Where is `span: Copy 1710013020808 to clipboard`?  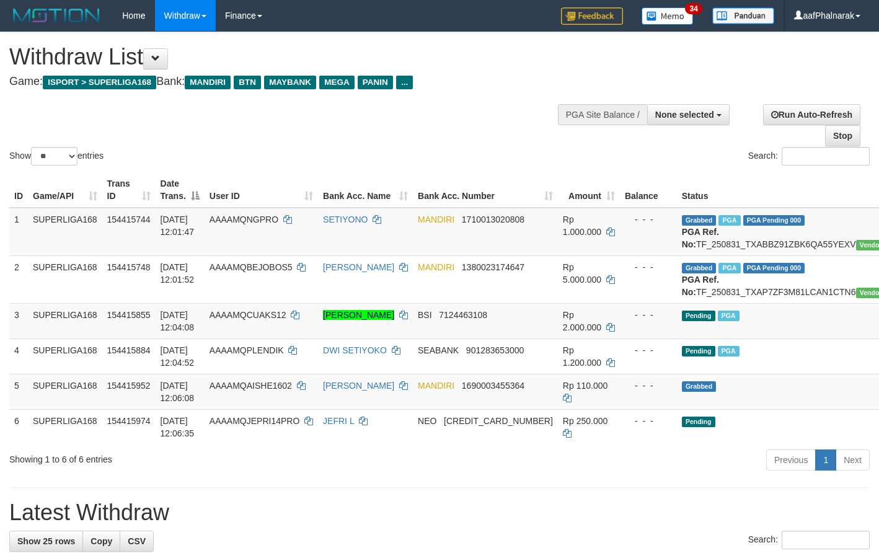
span: Copy 1710013020808 to clipboard is located at coordinates (493, 219).